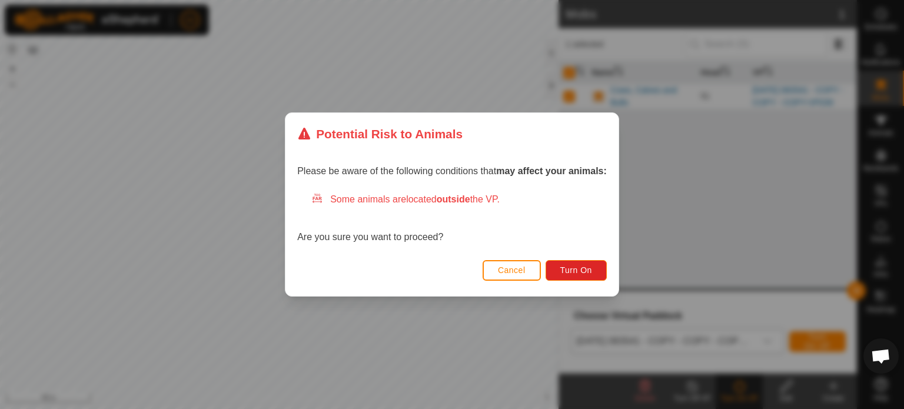 This screenshot has height=409, width=904. What do you see at coordinates (380, 134) in the screenshot?
I see `div: Potential Risk to Animals` at bounding box center [380, 134].